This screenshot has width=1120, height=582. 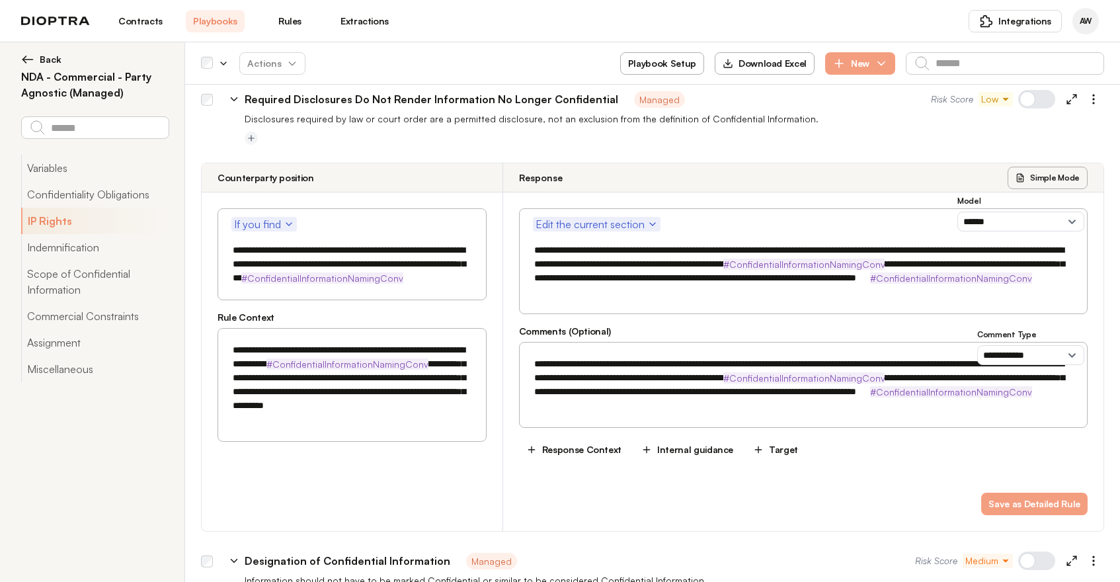 What do you see at coordinates (860, 63) in the screenshot?
I see `button: New` at bounding box center [860, 63].